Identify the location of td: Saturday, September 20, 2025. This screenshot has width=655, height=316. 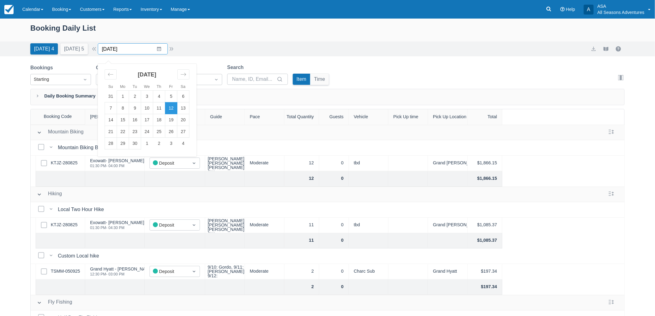
(183, 120).